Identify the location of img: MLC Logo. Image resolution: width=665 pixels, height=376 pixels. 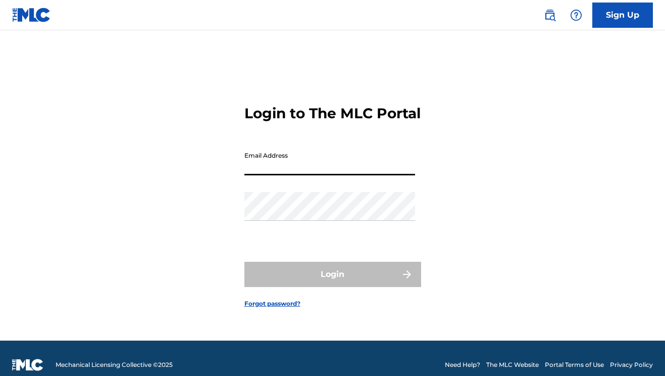
(31, 15).